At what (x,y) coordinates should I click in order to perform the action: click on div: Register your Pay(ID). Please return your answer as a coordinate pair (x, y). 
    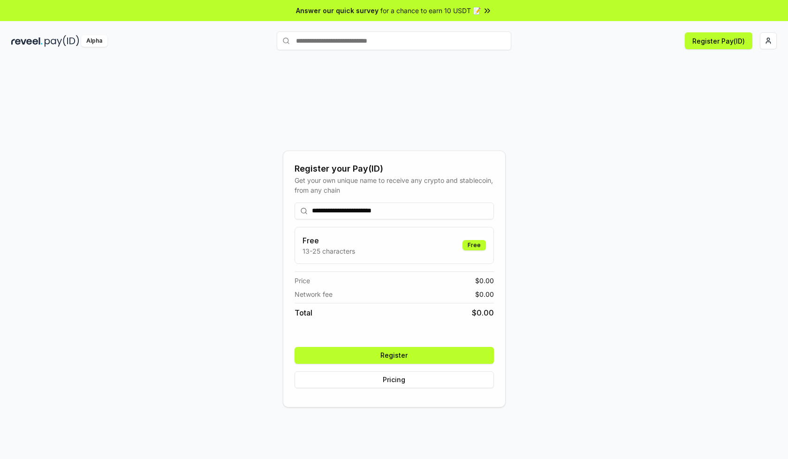
    Looking at the image, I should click on (394, 169).